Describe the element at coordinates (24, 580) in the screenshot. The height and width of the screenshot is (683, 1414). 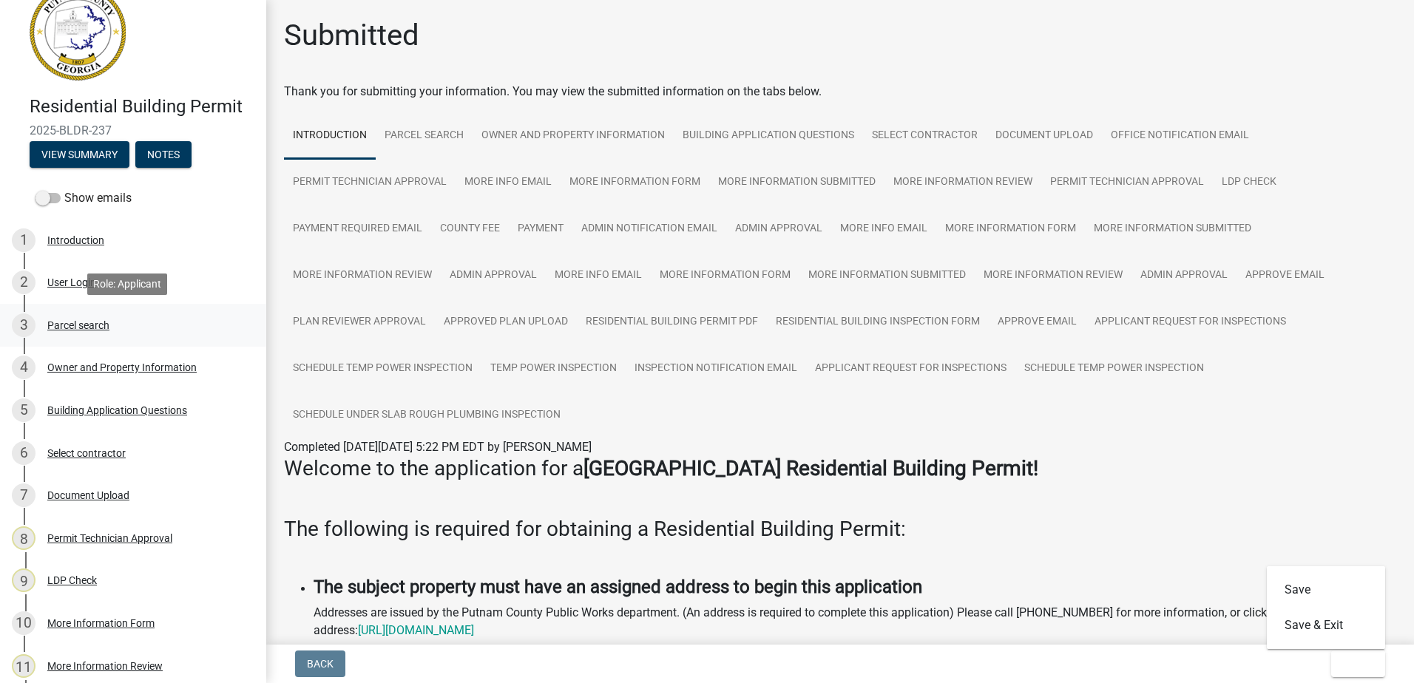
I see `div: 9` at that location.